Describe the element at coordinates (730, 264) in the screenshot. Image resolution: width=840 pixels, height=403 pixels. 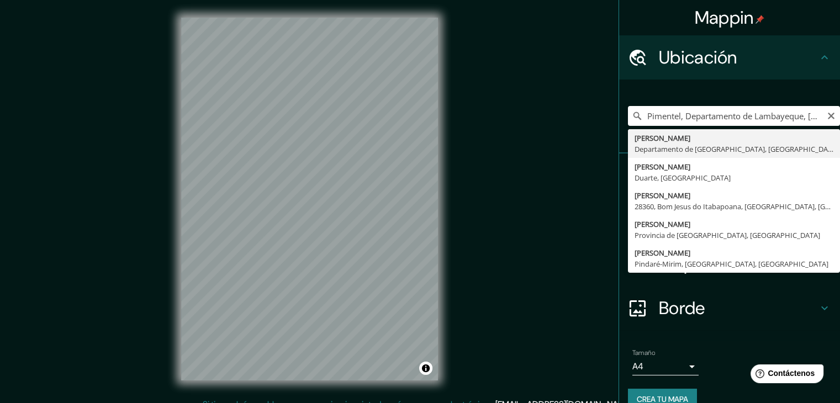
I see `div: Disposición` at that location.